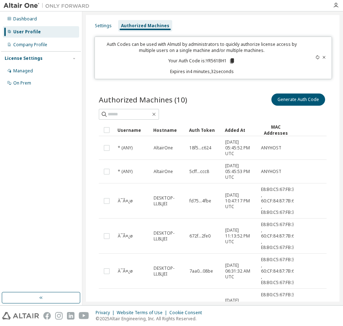  What do you see at coordinates (143, 313) in the screenshot?
I see `div: Website Terms of Use` at bounding box center [143, 313].